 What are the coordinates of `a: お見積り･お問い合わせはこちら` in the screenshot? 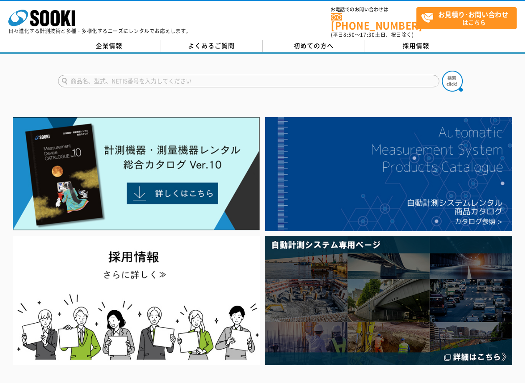 It's located at (467, 18).